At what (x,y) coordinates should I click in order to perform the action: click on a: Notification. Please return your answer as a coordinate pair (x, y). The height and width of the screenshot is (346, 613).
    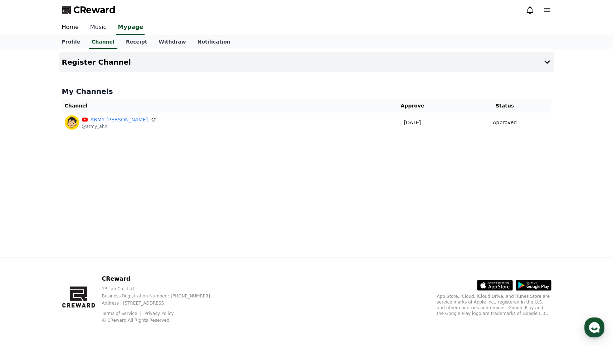
    Looking at the image, I should click on (214, 42).